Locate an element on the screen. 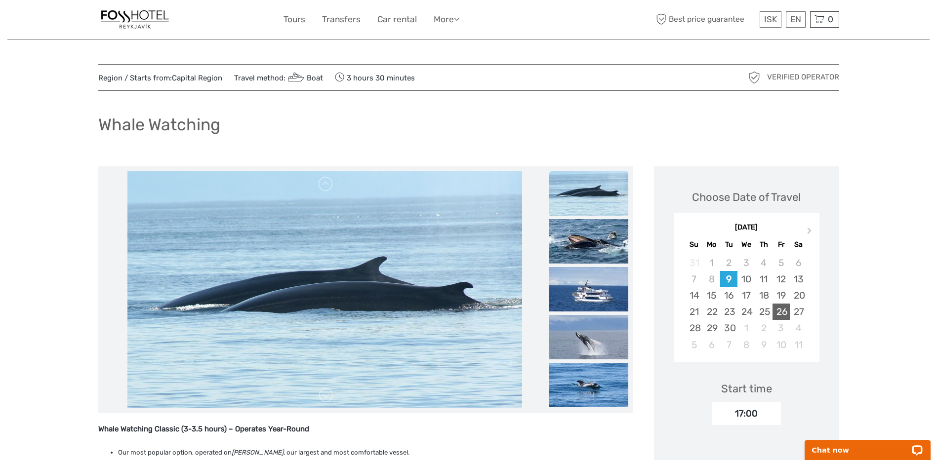 This screenshot has width=937, height=460. div: Th is located at coordinates (764, 245).